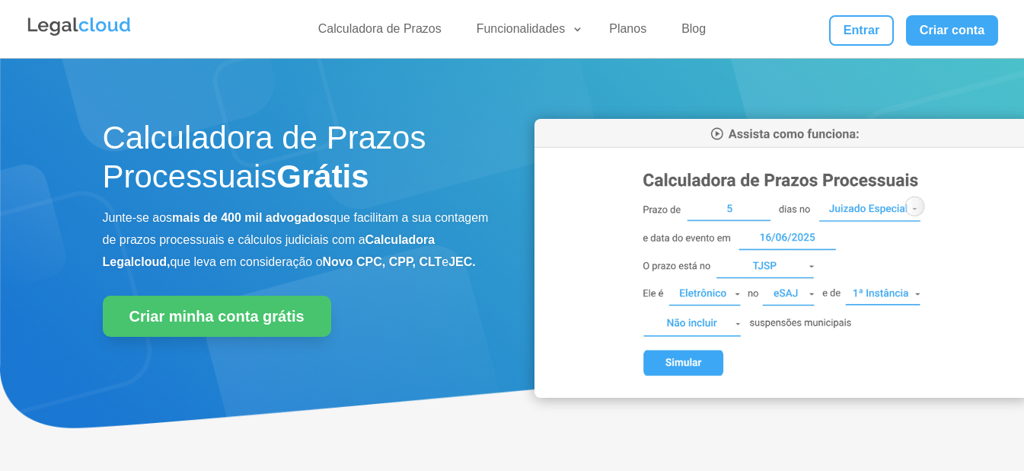 Image resolution: width=1024 pixels, height=471 pixels. I want to click on p: Junte-se aos que facilitam a sua contagem de prazos processuais e cálculos judiciais com a que le..., so click(296, 240).